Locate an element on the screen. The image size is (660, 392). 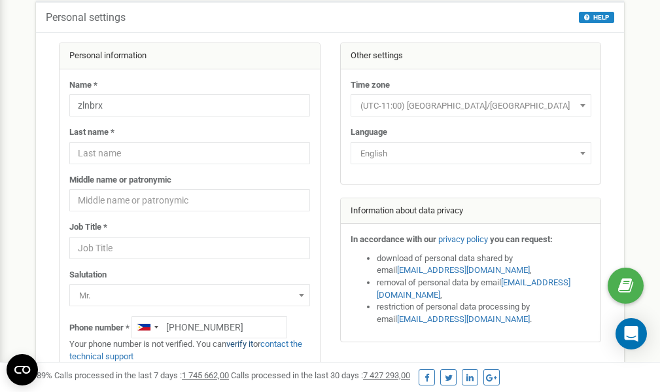
span: Calls processed in the last 7 days : is located at coordinates (141, 375).